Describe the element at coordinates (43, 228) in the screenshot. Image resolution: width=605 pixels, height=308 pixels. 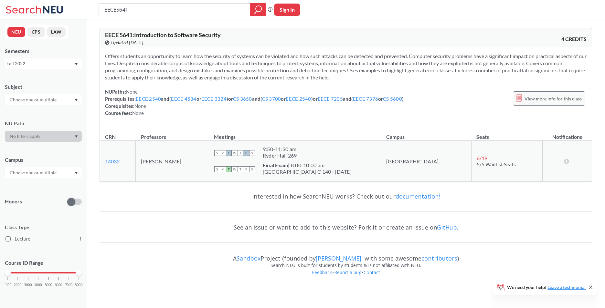
I see `span: Class Type` at that location.